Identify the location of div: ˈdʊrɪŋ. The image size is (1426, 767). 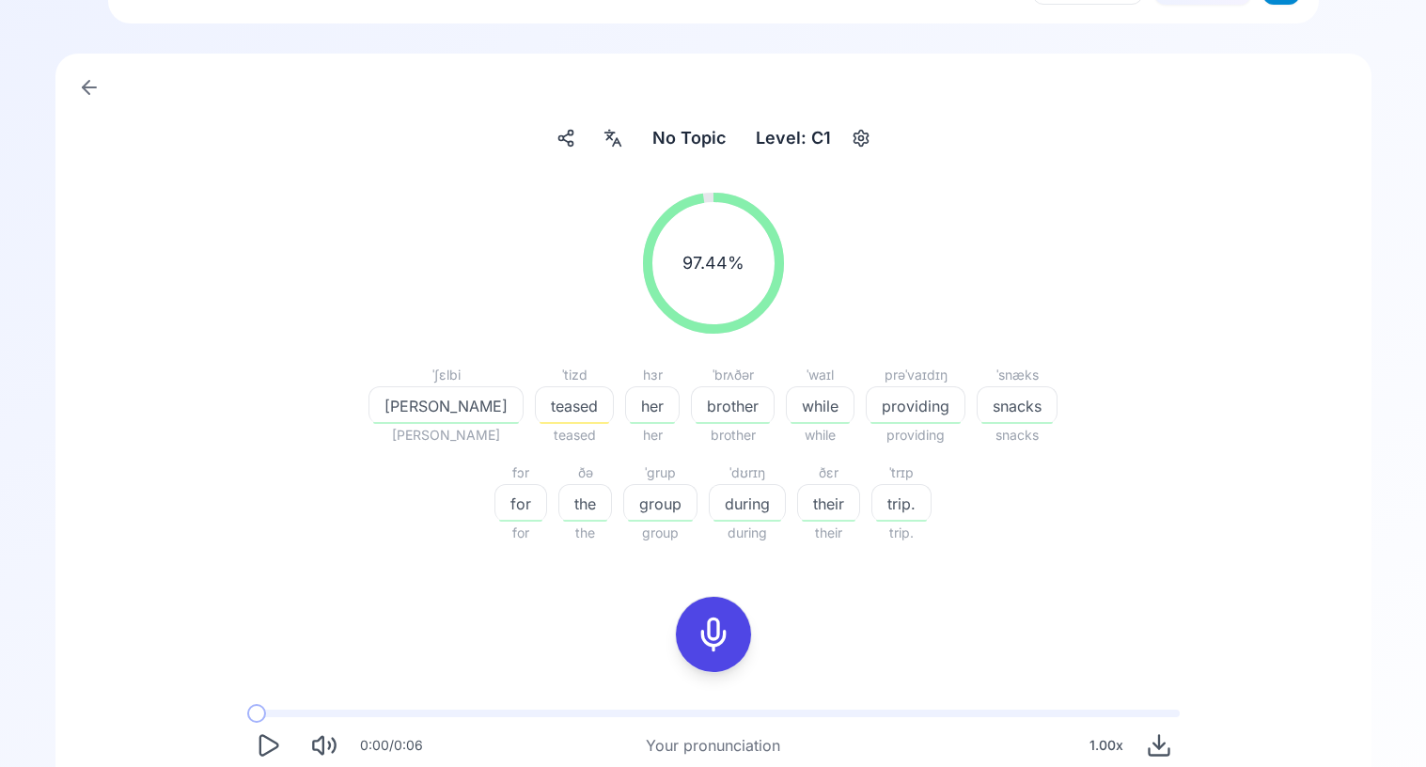
(747, 473).